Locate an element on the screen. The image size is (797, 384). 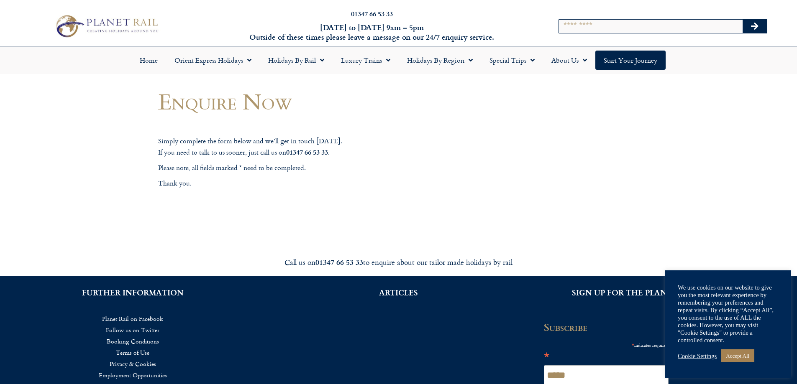
div: Call us on to enquire about our tailor made holidays by rail is located at coordinates (398, 262).